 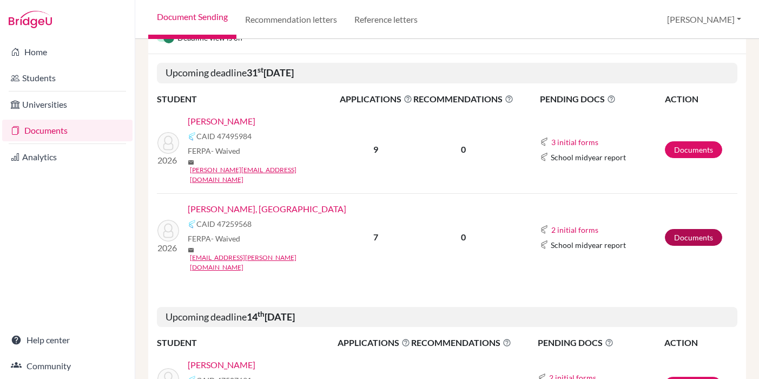 What do you see at coordinates (67, 104) in the screenshot?
I see `a: Universities` at bounding box center [67, 104].